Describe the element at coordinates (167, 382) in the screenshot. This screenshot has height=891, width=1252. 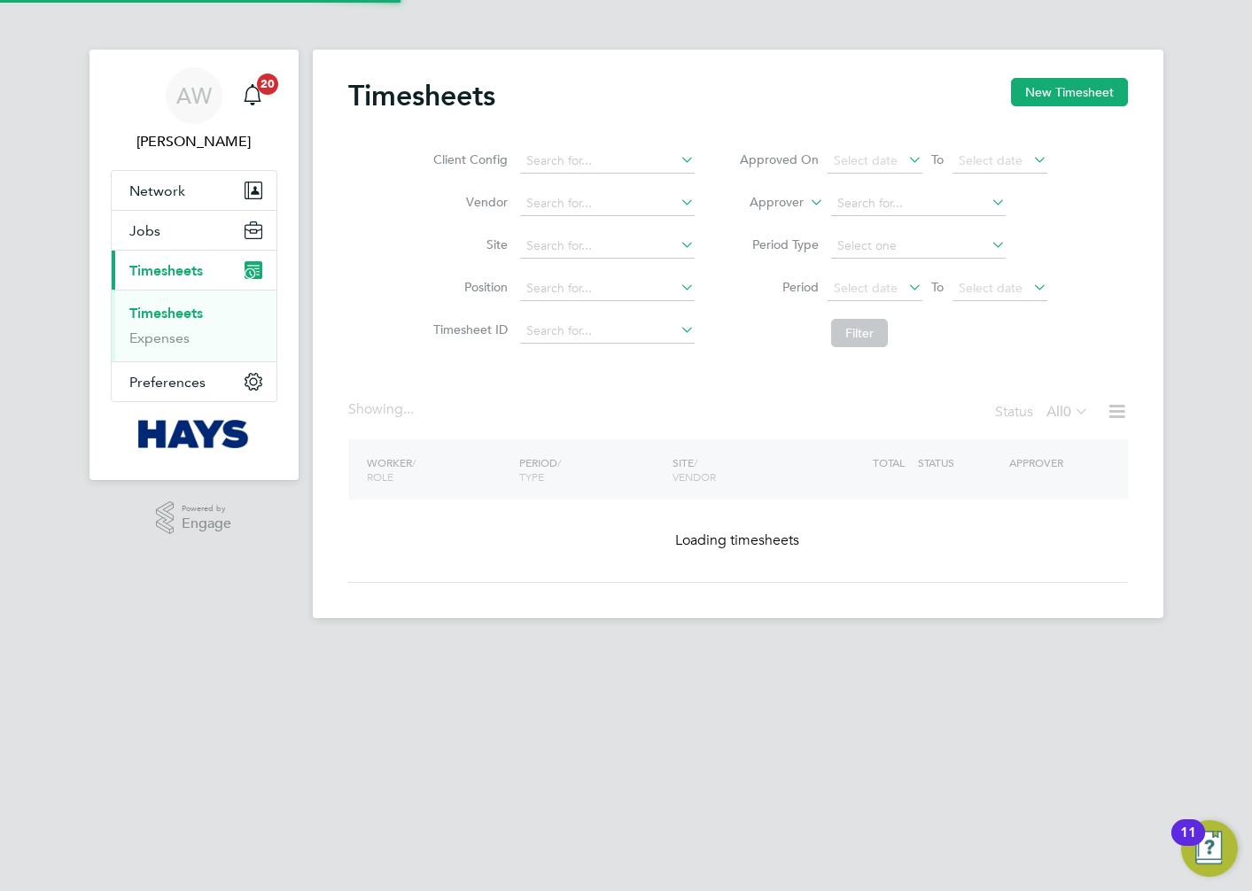
I see `span: Preferences` at that location.